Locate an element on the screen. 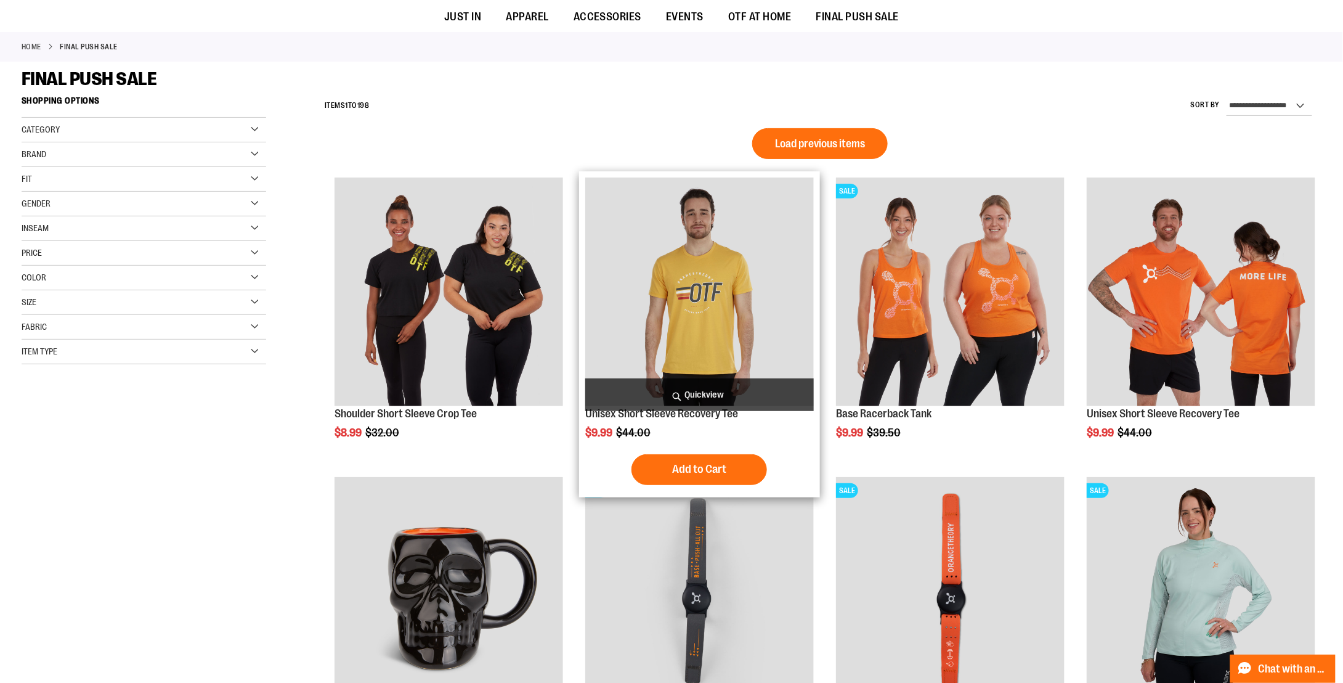 The image size is (1343, 683). span: Color is located at coordinates (34, 277).